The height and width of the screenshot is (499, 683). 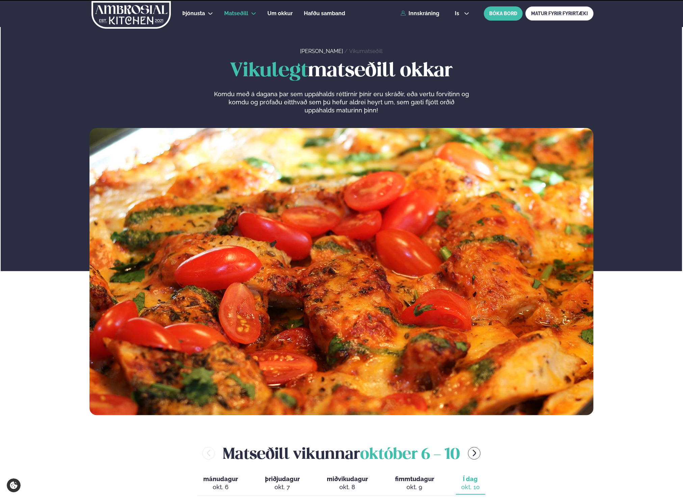 I want to click on button: BÓKA BORÐ, so click(x=503, y=14).